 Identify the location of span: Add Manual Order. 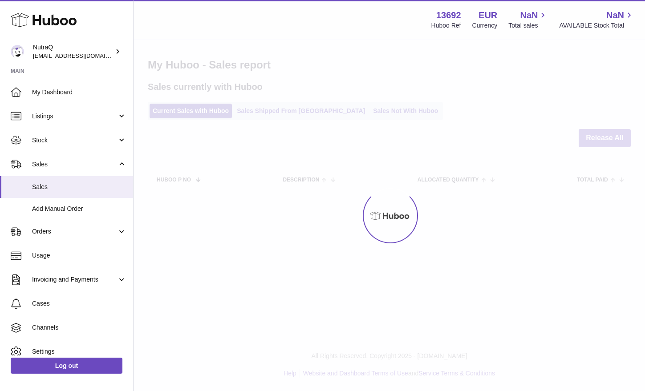
(79, 209).